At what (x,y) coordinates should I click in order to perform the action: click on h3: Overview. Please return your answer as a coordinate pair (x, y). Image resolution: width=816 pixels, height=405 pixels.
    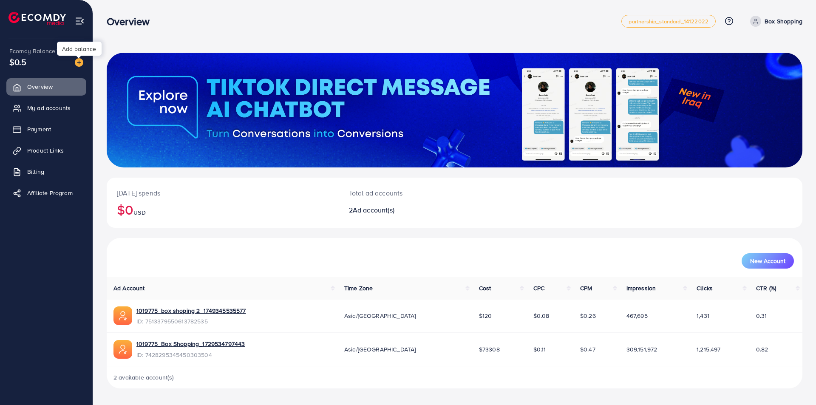
    Looking at the image, I should click on (131, 21).